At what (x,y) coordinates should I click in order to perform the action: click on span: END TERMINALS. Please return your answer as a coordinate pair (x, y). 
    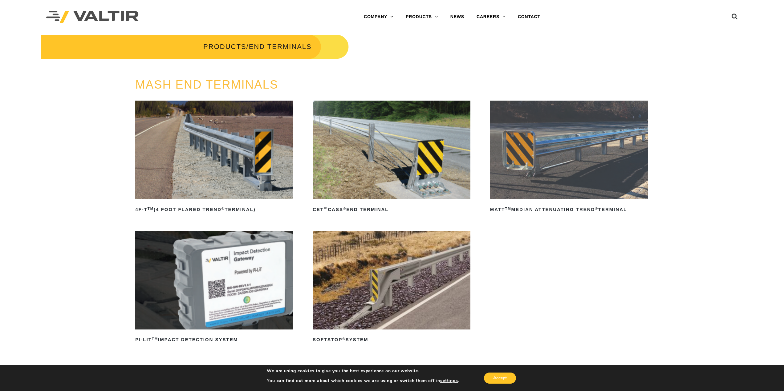
    Looking at the image, I should click on (280, 47).